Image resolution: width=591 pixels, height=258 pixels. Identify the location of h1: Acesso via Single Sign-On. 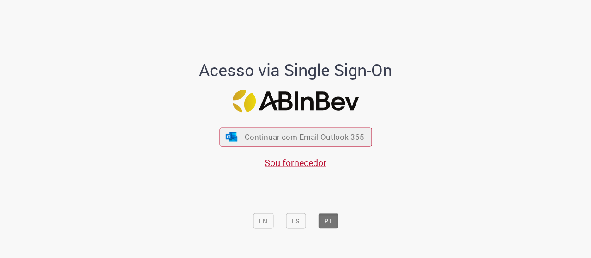
(295, 70).